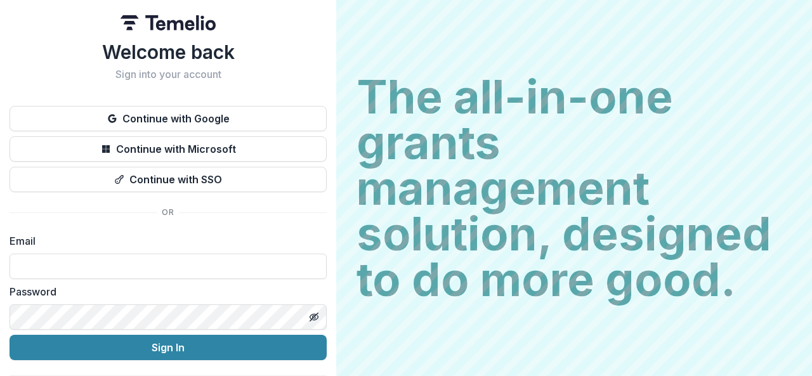 The image size is (812, 376). I want to click on img: Temelio, so click(168, 23).